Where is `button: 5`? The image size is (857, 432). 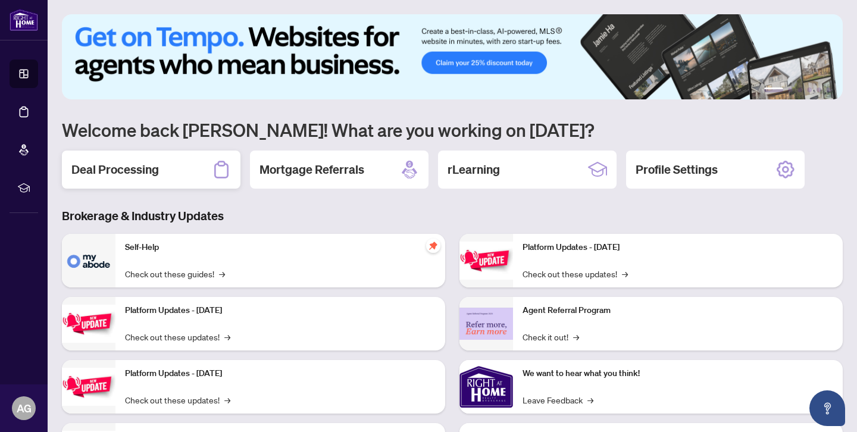
button: 5 is located at coordinates (819, 90).